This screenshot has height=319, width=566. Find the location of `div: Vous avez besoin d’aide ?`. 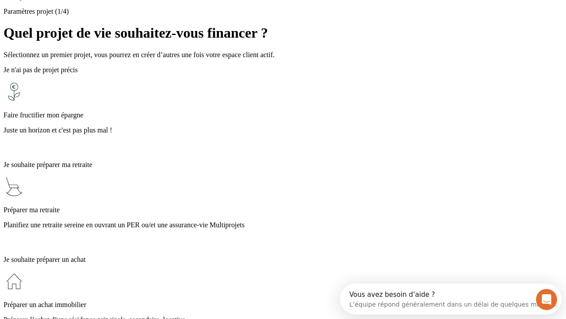

div: Vous avez besoin d’aide ? is located at coordinates (113, 11).